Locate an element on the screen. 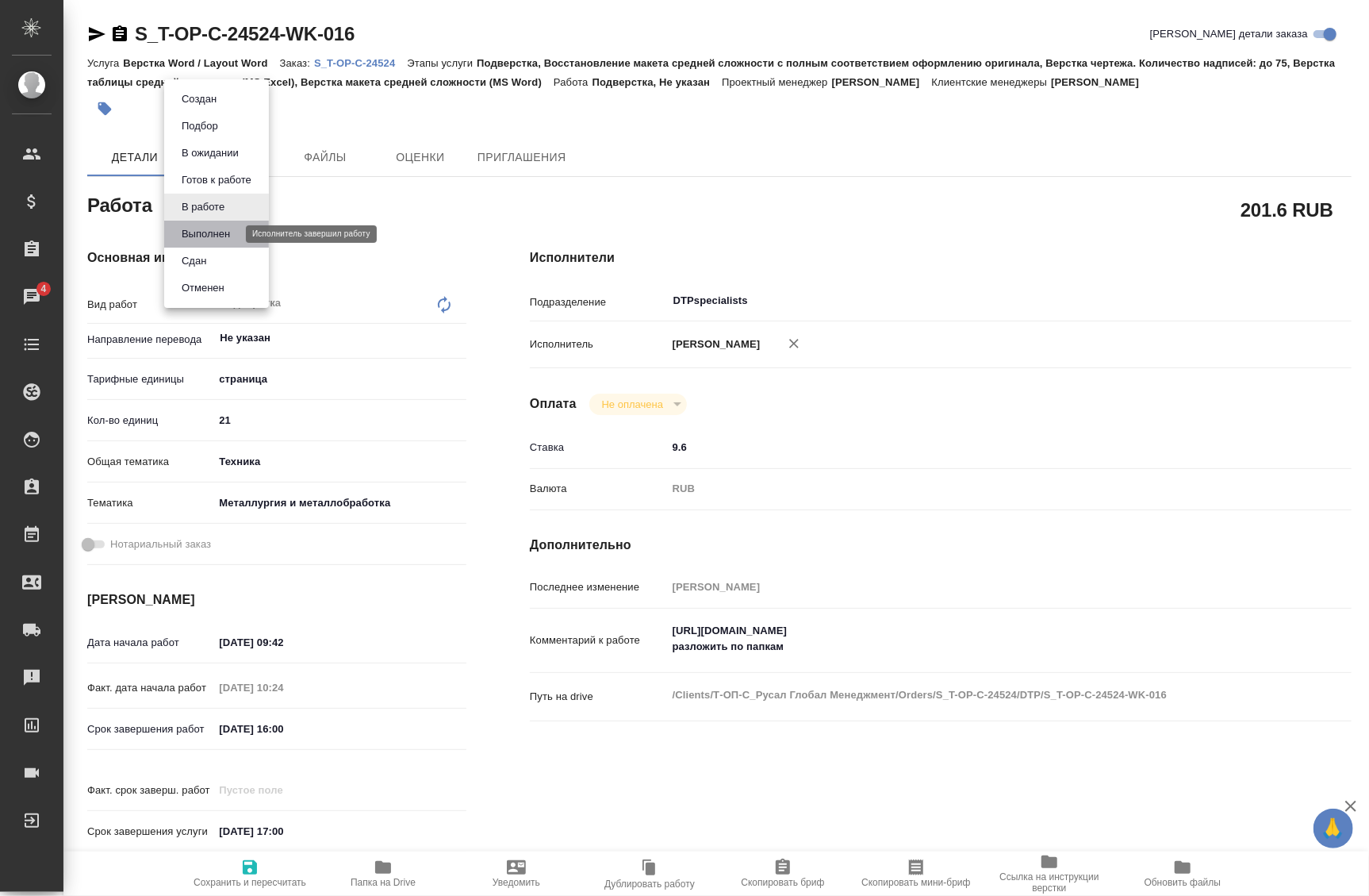  button: Выполнен is located at coordinates (206, 234).